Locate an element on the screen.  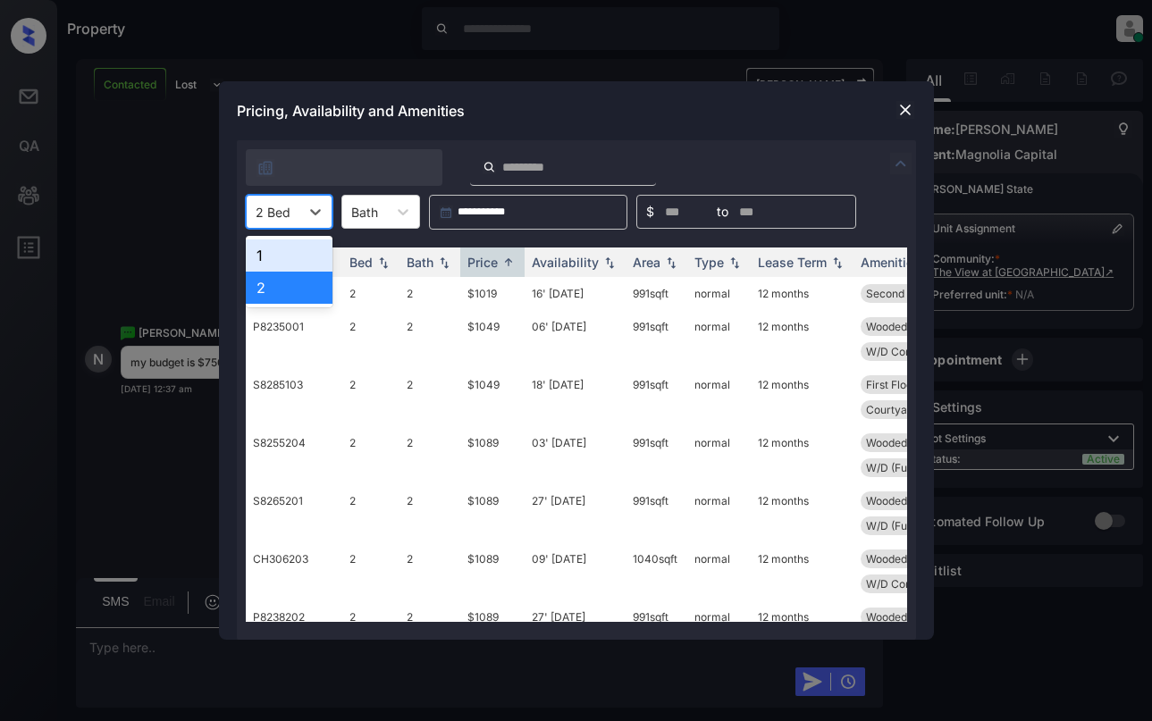
td: S8285103 is located at coordinates (294, 397).